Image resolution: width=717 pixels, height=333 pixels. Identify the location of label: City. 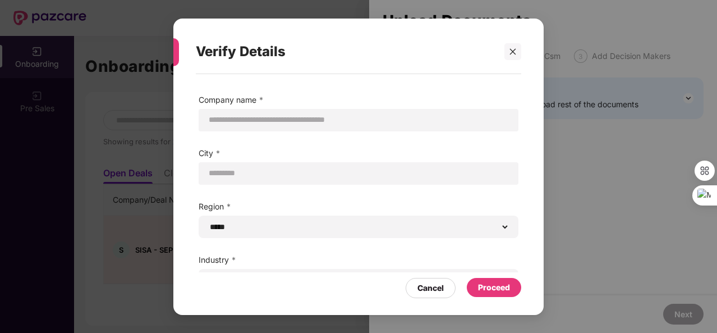
(359, 153).